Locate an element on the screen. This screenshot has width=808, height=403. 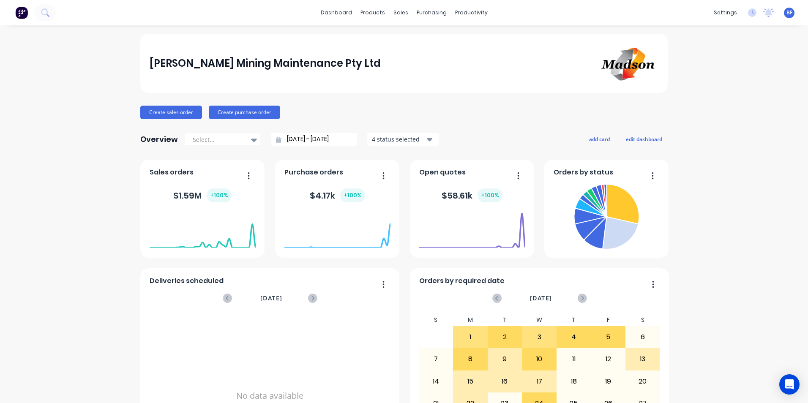
button: 4 status selected is located at coordinates (403, 139).